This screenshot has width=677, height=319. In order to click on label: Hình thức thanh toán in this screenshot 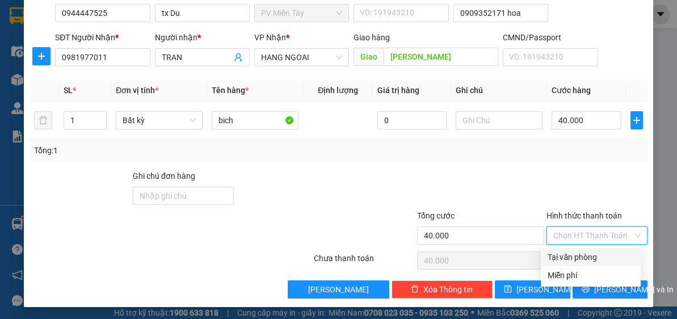, I will do `click(584, 216)`.